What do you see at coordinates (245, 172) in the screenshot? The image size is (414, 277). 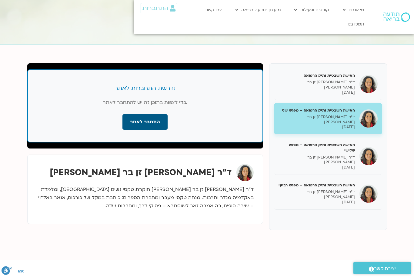 I see `img: ד״ר צילה זן בר צור` at bounding box center [245, 172].